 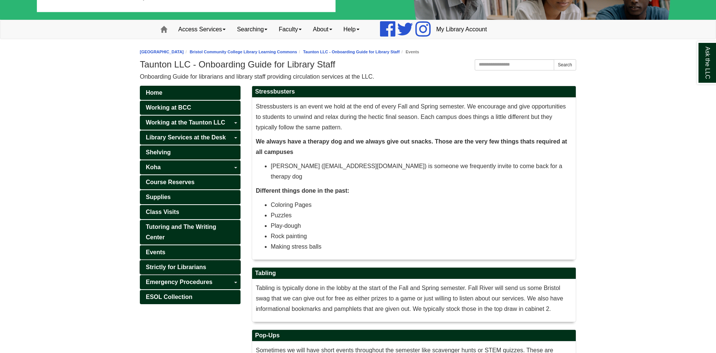 I want to click on a: Bristol Community College Library Learning Commons, so click(x=243, y=52).